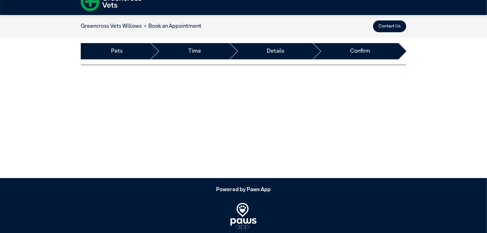  Describe the element at coordinates (360, 51) in the screenshot. I see `a: Confirm` at that location.